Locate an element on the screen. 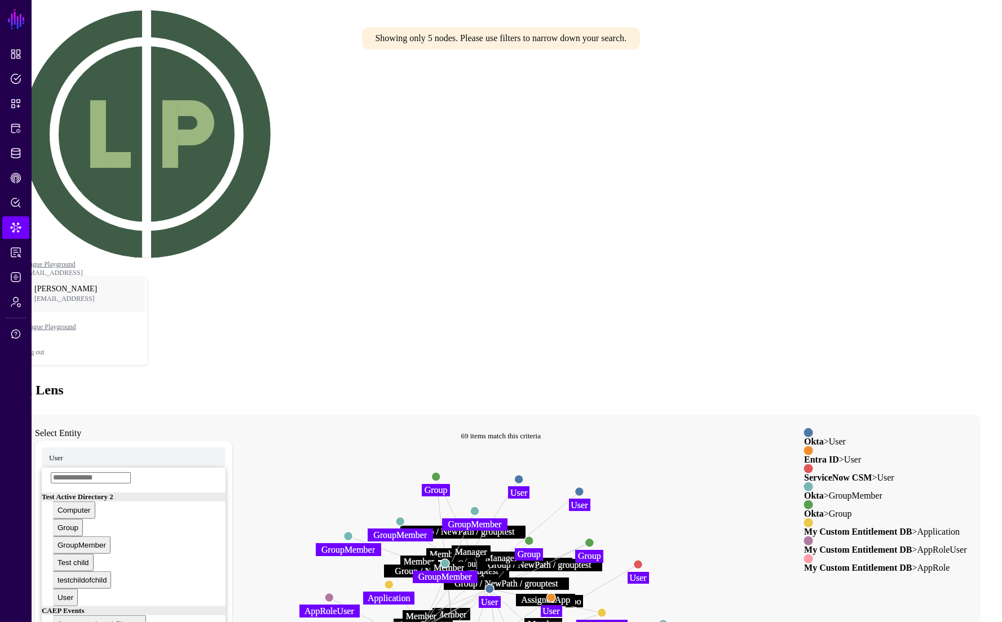 This screenshot has width=1002, height=622. div: > Application is located at coordinates (885, 532).